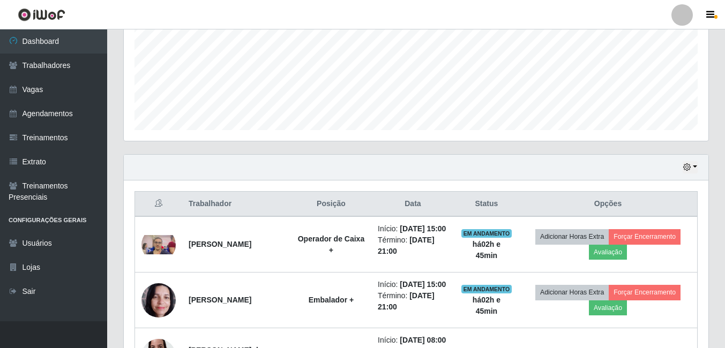 The width and height of the screenshot is (725, 348). What do you see at coordinates (608, 204) in the screenshot?
I see `th: Opções` at bounding box center [608, 204].